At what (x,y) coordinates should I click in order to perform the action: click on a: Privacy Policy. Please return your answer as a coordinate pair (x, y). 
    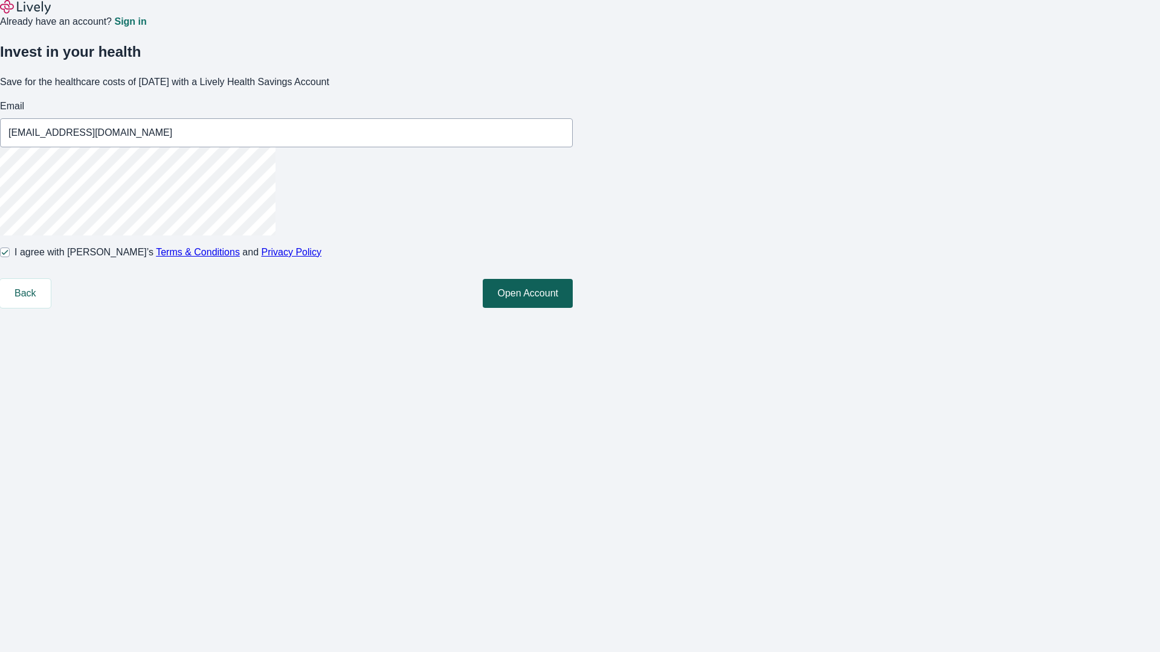
    Looking at the image, I should click on (292, 252).